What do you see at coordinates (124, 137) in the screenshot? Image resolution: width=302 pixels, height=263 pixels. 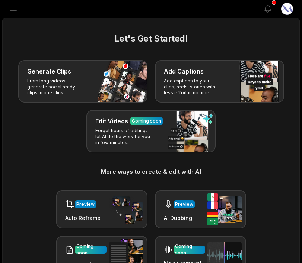 I see `p: Forget hours of editing, let AI do the work for you in few minutes.` at bounding box center [124, 137].